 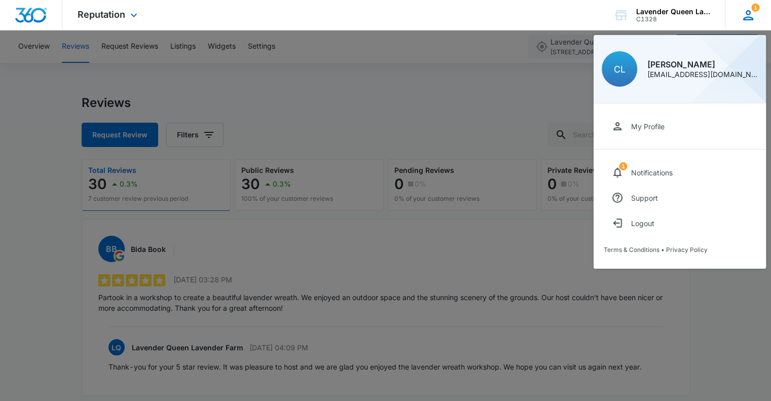 What do you see at coordinates (680, 172) in the screenshot?
I see `a: notifications countNotifications` at bounding box center [680, 172].